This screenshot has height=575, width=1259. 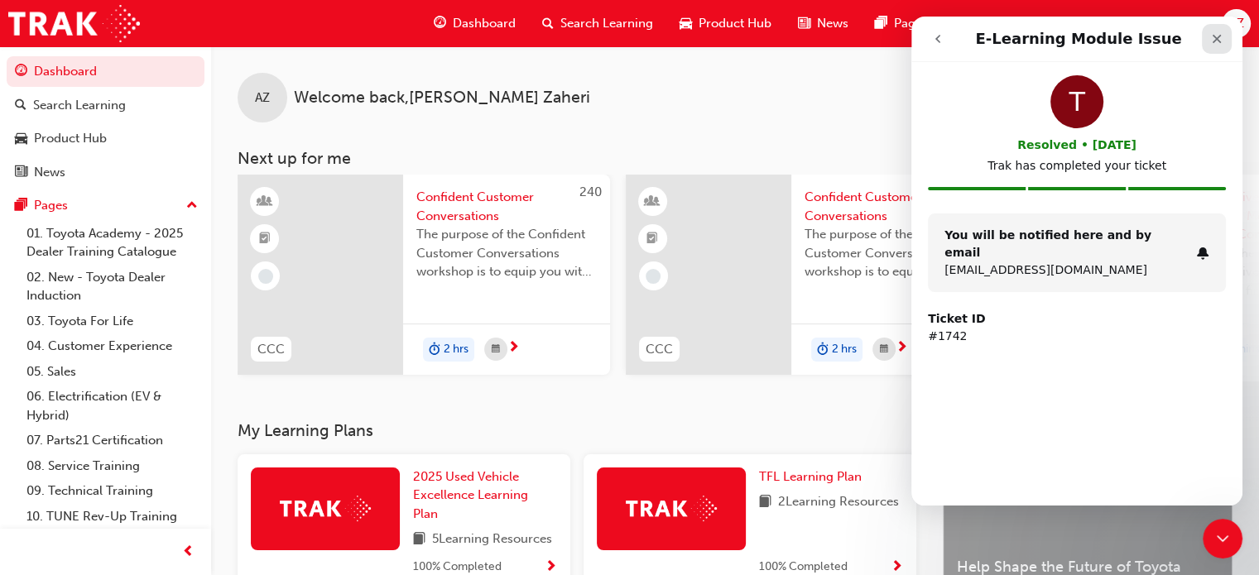 I want to click on a: car-iconProduct Hub, so click(x=725, y=23).